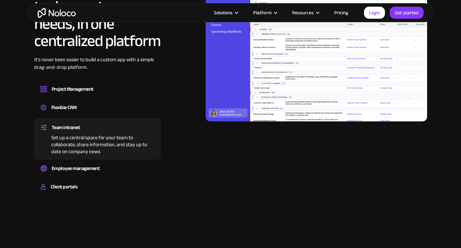 The height and width of the screenshot is (248, 461). Describe the element at coordinates (98, 192) in the screenshot. I see `div: Build a secure, fully-branded, and personalized client portal that lets your customers self-serve.` at that location.